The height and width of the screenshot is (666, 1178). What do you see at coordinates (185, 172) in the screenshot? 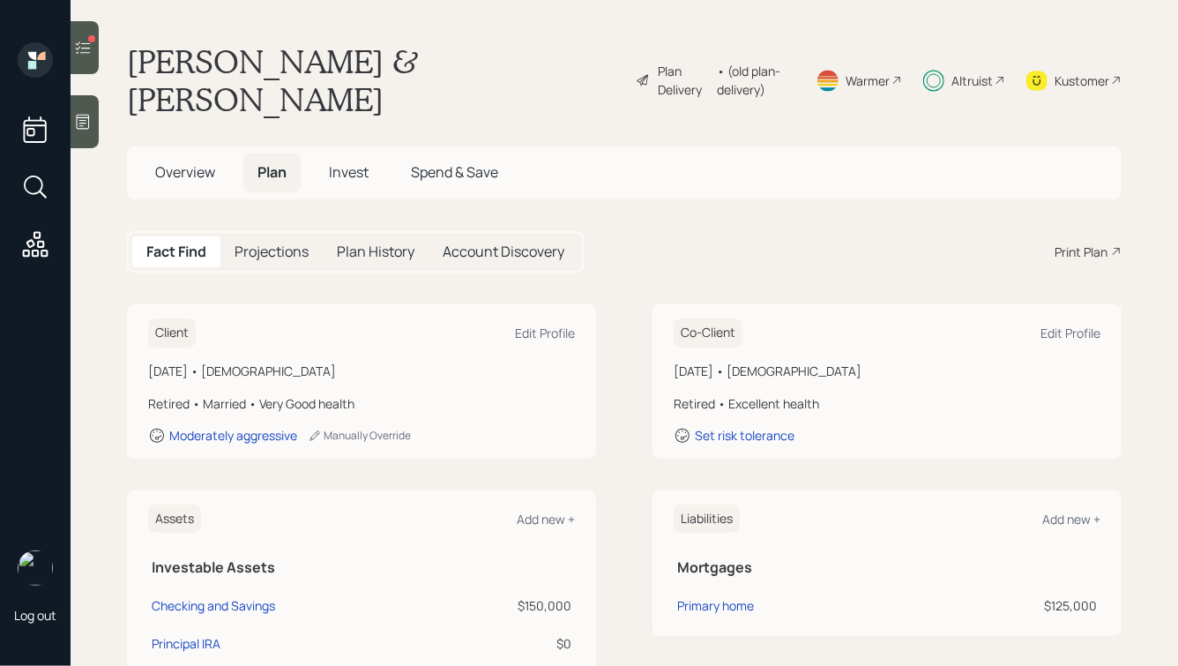
I see `span: Overview` at bounding box center [185, 172].